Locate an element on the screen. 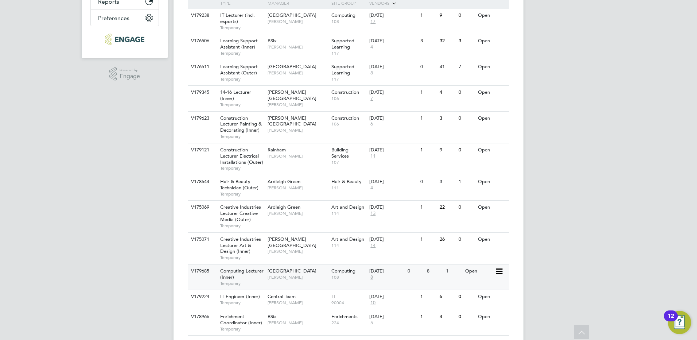  span: 17 is located at coordinates (373, 22).